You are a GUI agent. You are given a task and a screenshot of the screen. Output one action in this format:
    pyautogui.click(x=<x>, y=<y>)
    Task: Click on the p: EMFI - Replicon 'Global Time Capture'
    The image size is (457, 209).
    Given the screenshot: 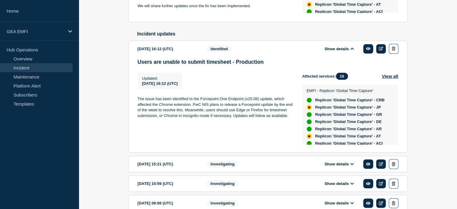 What is the action you would take?
    pyautogui.click(x=349, y=90)
    